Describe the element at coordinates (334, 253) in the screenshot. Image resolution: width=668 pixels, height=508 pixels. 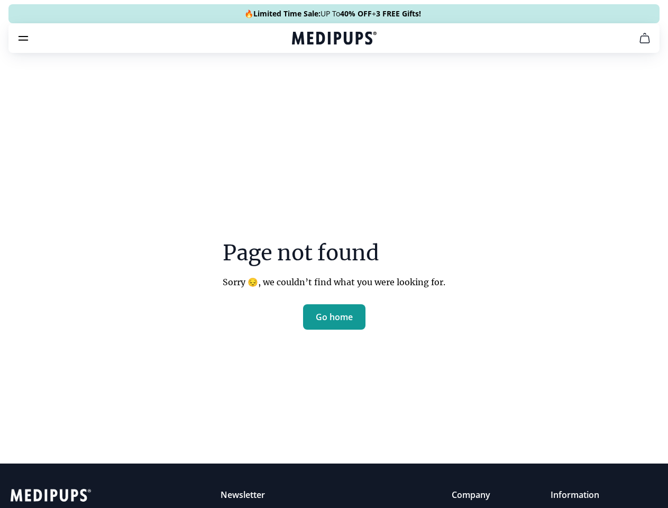
I see `h3: Page not found` at that location.